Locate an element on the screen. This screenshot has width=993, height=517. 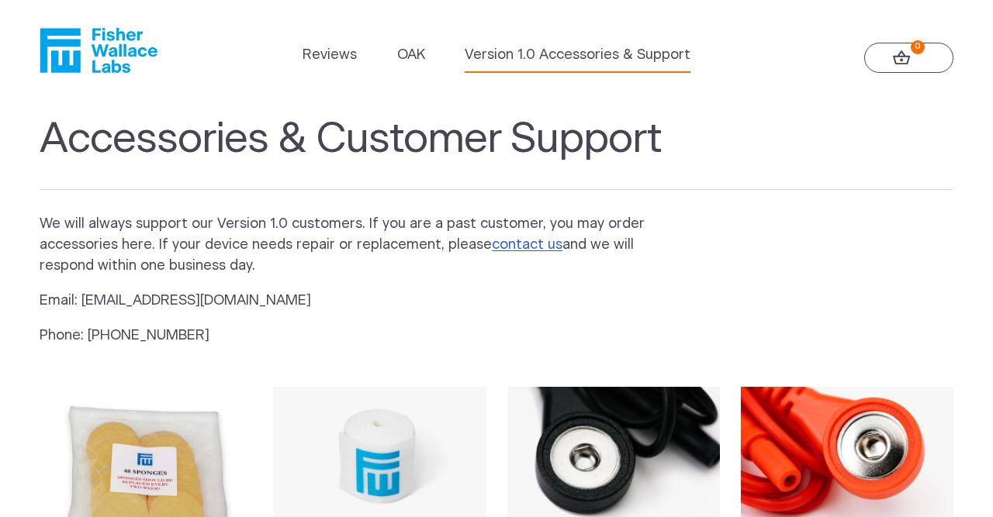
h1: Accessories & Customer Support is located at coordinates (496, 152).